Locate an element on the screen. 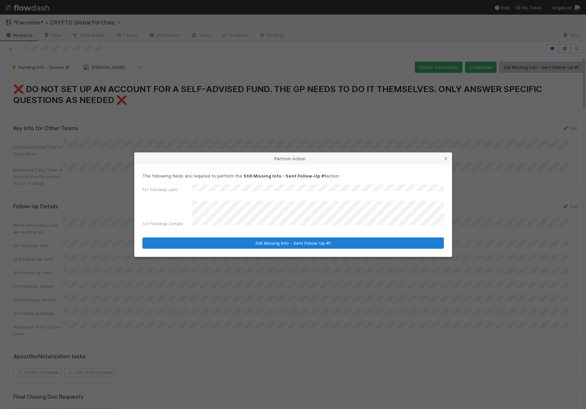 This screenshot has height=409, width=586. strong: Still Missing Info - Sent Follow-Up #1 is located at coordinates (285, 176).